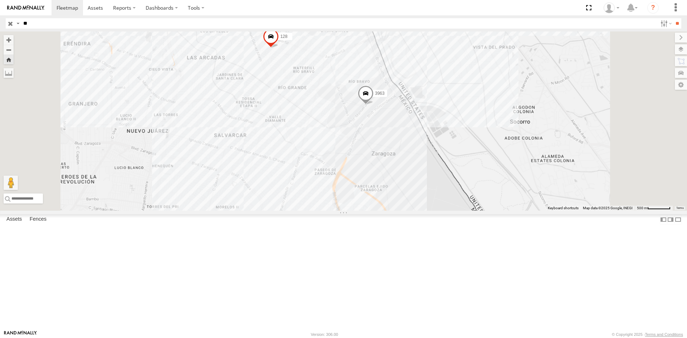  I want to click on label: Search Filter Options, so click(666, 23).